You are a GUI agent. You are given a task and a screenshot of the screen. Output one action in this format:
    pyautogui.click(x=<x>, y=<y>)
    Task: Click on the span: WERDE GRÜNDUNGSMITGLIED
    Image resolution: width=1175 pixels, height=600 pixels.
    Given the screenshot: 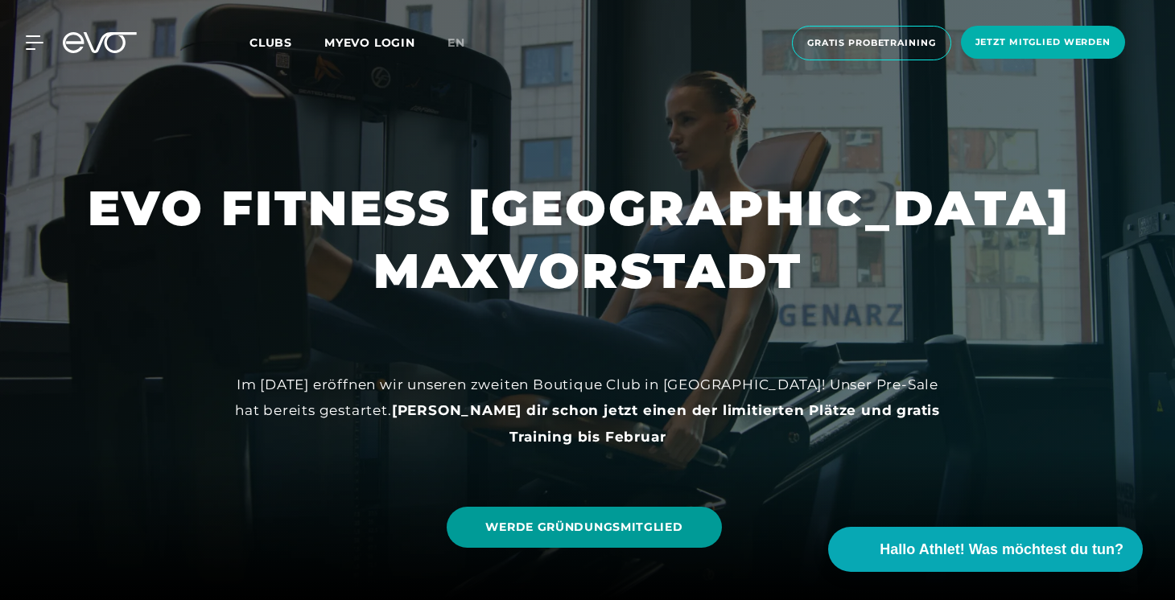 What is the action you would take?
    pyautogui.click(x=583, y=527)
    